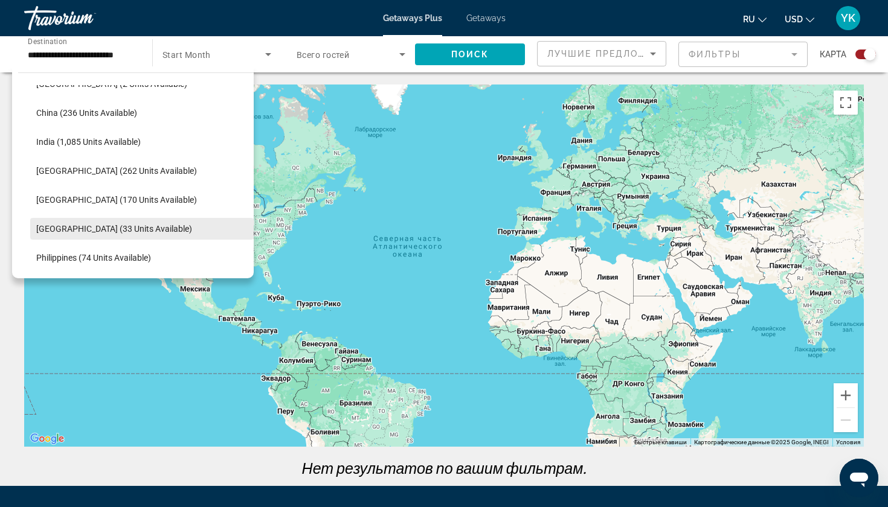  Describe the element at coordinates (833, 54) in the screenshot. I see `span: карта` at that location.